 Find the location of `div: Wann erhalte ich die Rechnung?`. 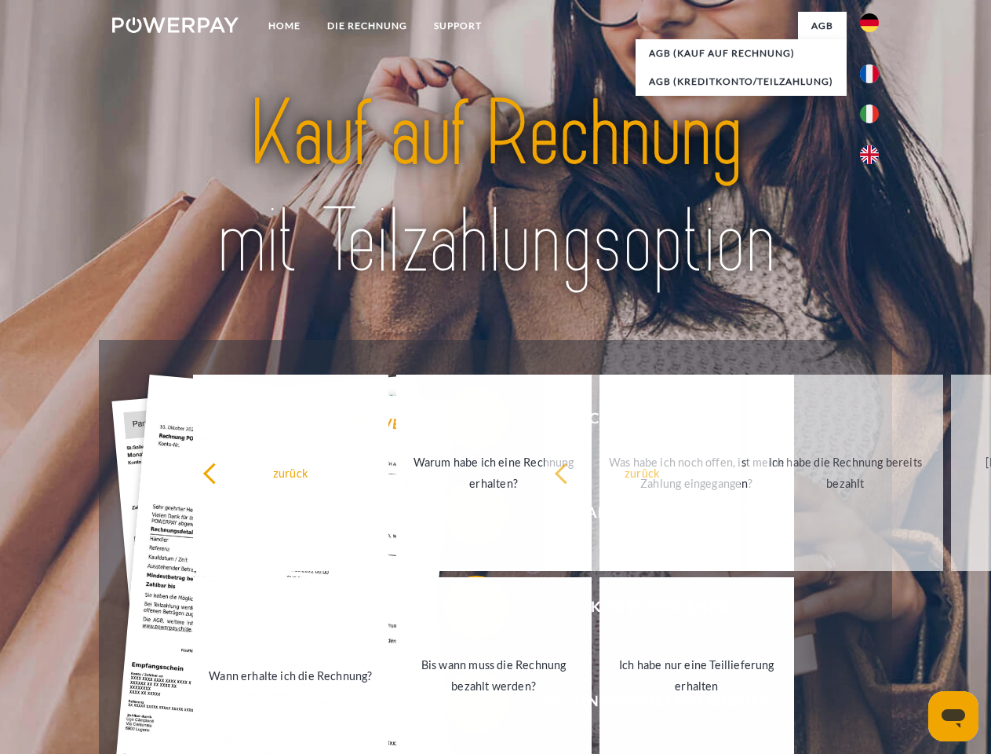

div: Wann erhalte ich die Rechnung? is located at coordinates (290, 674).